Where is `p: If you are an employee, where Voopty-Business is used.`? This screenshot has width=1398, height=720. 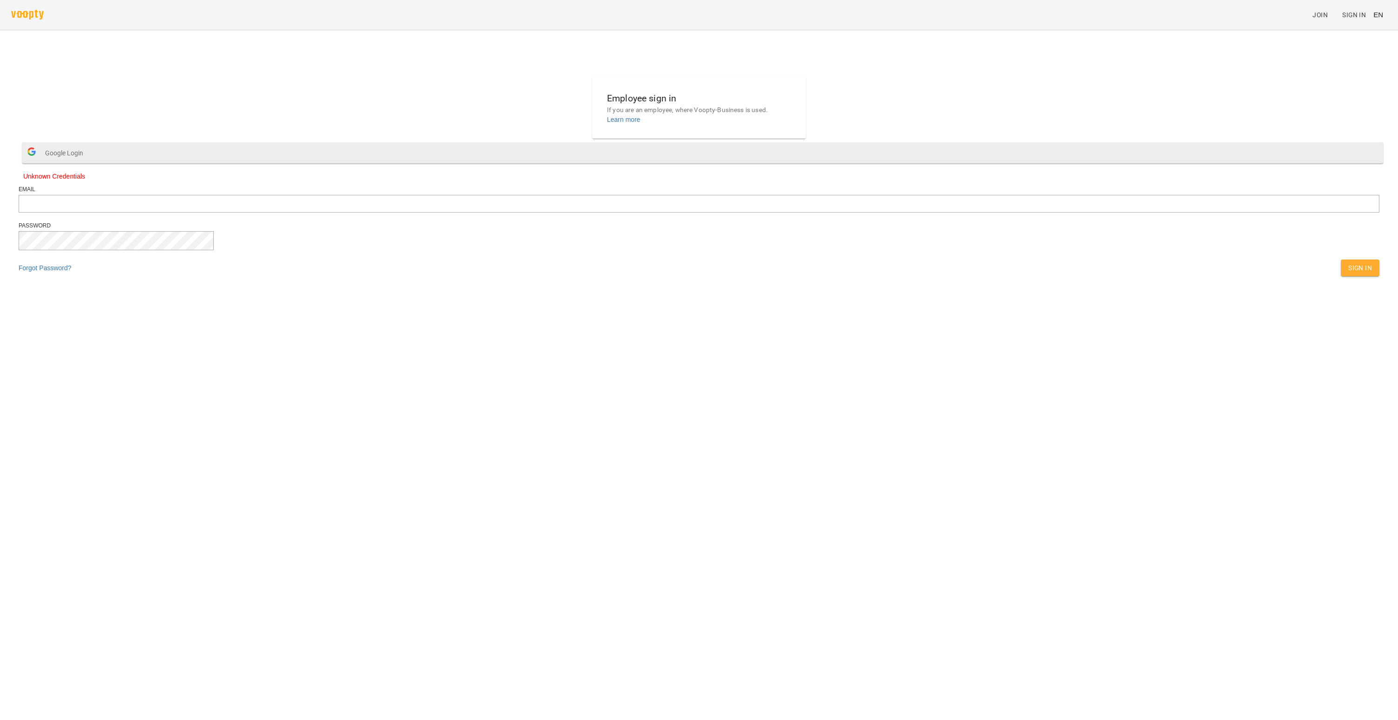 p: If you are an employee, where Voopty-Business is used. is located at coordinates (699, 110).